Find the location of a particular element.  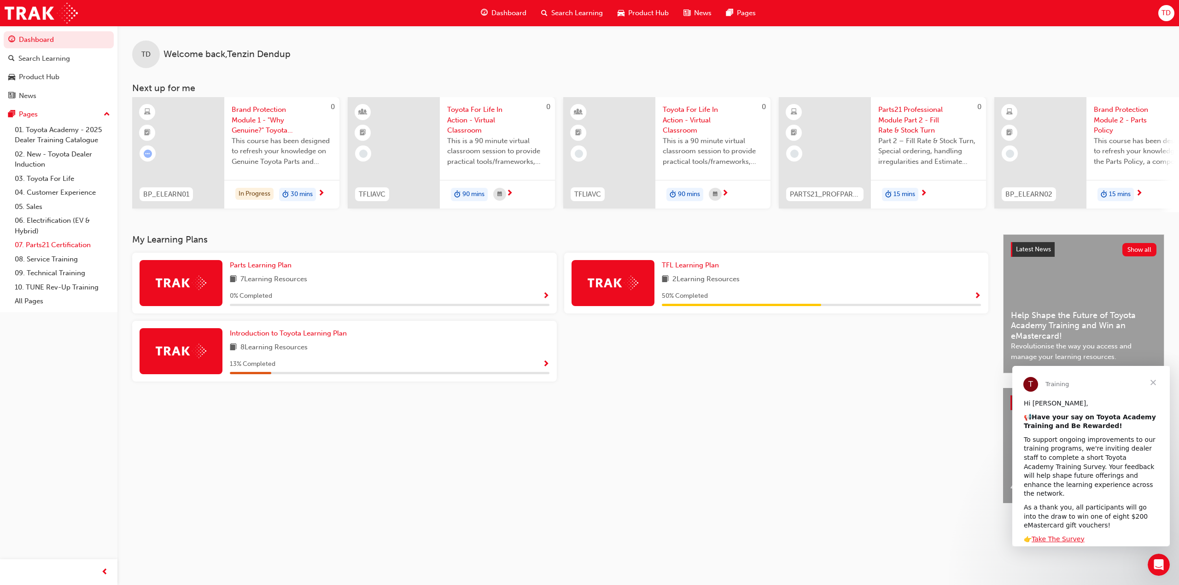

span: TD is located at coordinates (146, 54).